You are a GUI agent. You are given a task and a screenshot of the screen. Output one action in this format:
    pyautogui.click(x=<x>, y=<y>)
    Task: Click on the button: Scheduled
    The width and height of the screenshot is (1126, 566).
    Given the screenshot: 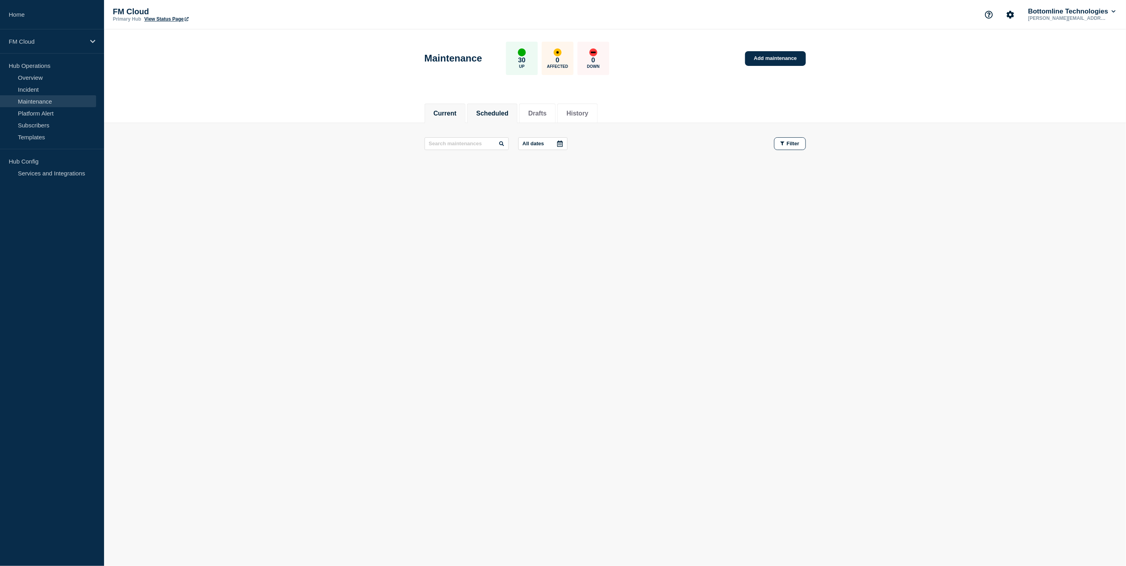 What is the action you would take?
    pyautogui.click(x=492, y=114)
    